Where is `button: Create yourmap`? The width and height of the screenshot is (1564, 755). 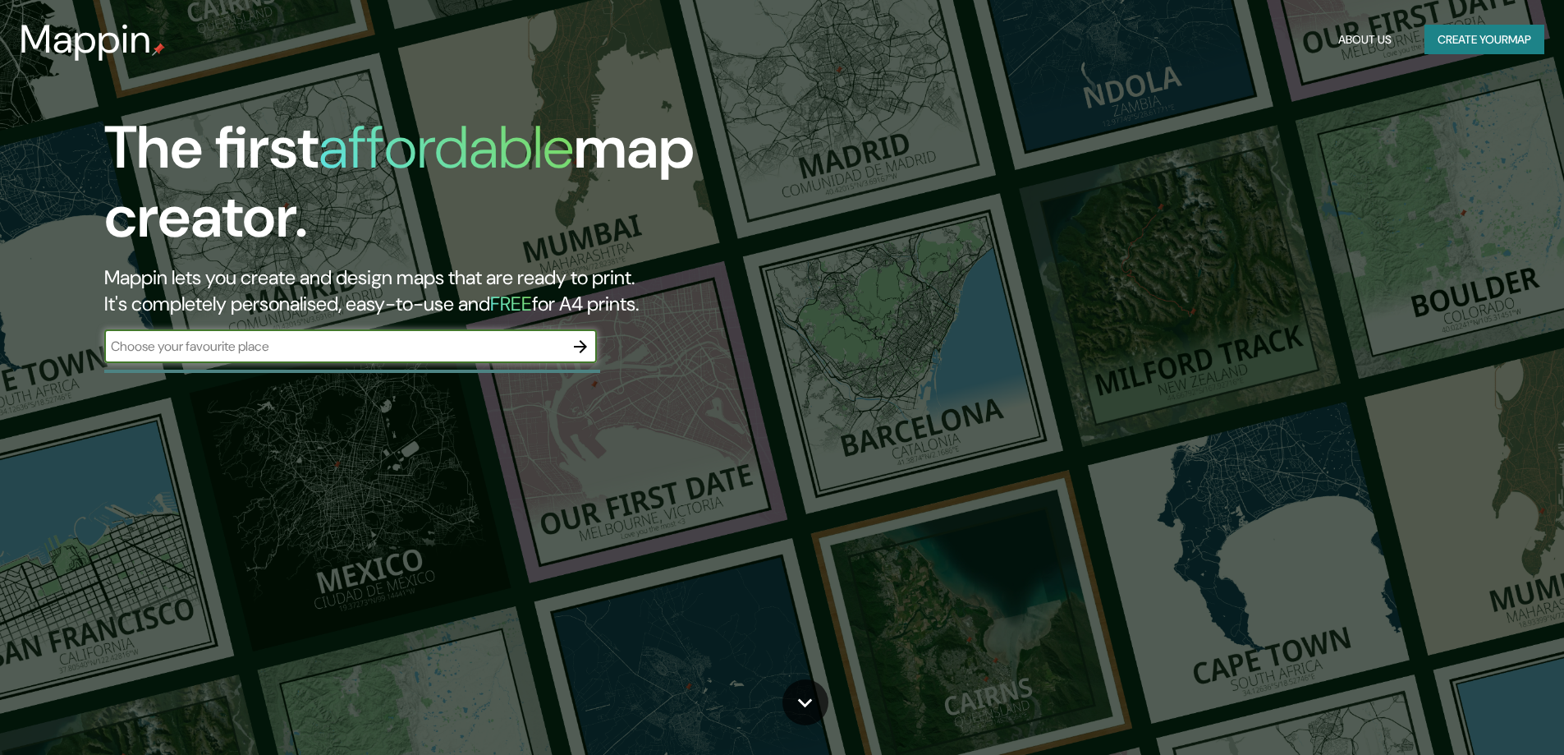
button: Create yourmap is located at coordinates (1485, 39).